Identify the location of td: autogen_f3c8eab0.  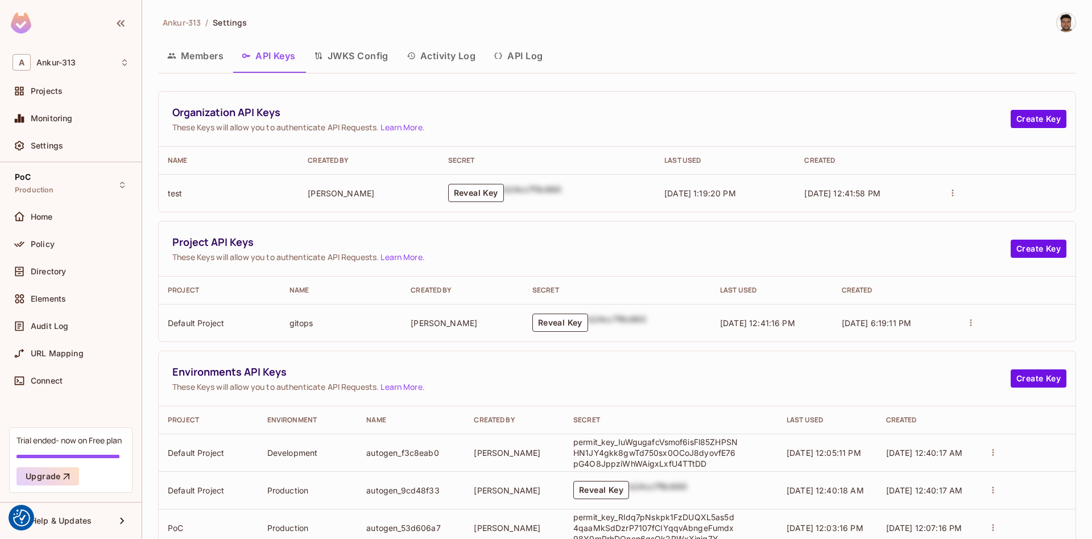
(411, 452).